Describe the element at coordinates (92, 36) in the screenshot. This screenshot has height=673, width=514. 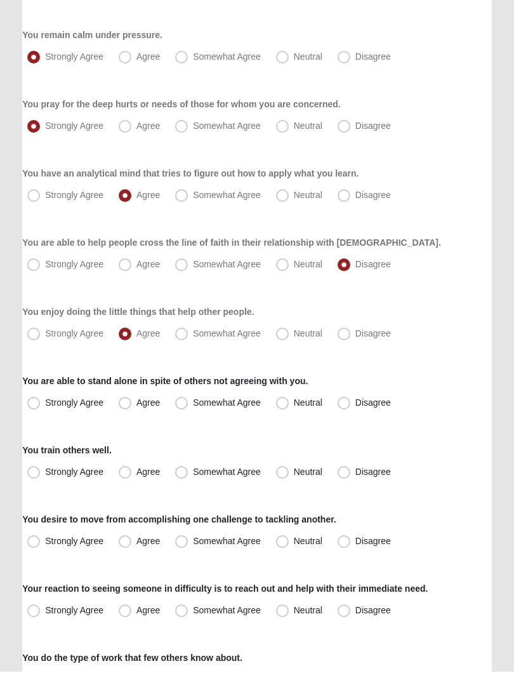
I see `label: You remain calm under pressure.` at that location.